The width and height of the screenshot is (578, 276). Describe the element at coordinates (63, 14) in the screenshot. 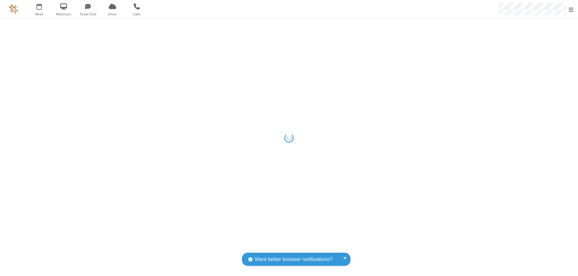

I see `span: Webinars` at that location.